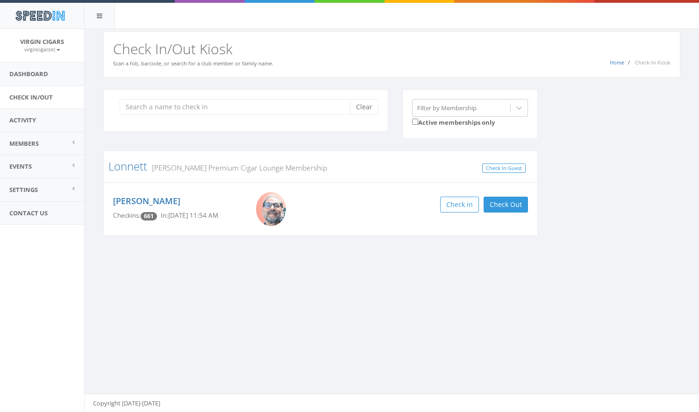 Image resolution: width=699 pixels, height=412 pixels. I want to click on span: Virgin Cigars, so click(42, 42).